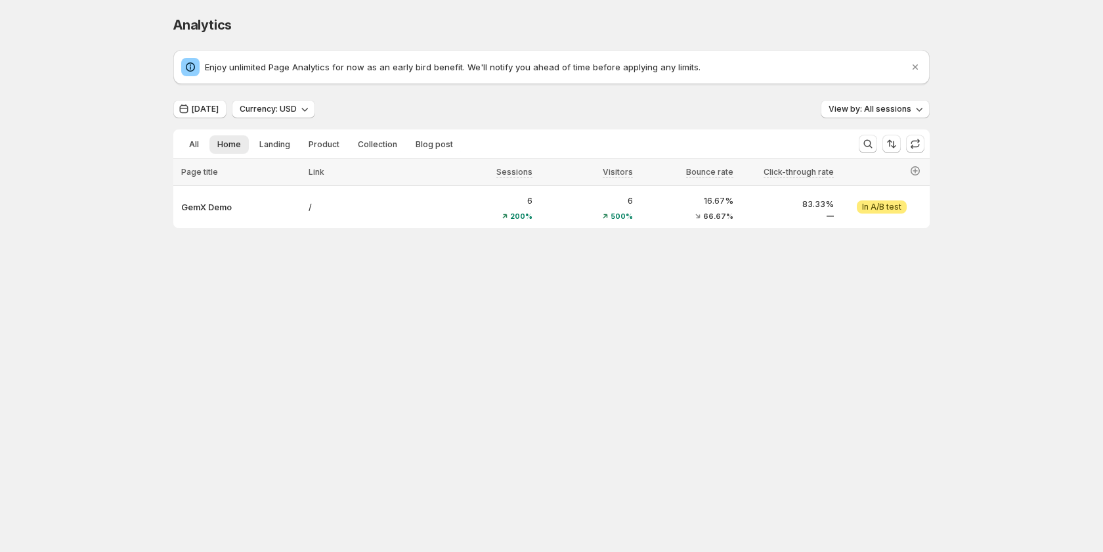 The width and height of the screenshot is (1103, 552). What do you see at coordinates (378, 144) in the screenshot?
I see `span: Collection` at bounding box center [378, 144].